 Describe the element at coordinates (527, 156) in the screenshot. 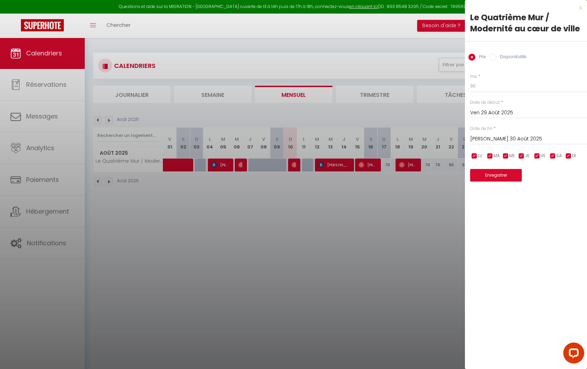

I see `span: JE` at that location.